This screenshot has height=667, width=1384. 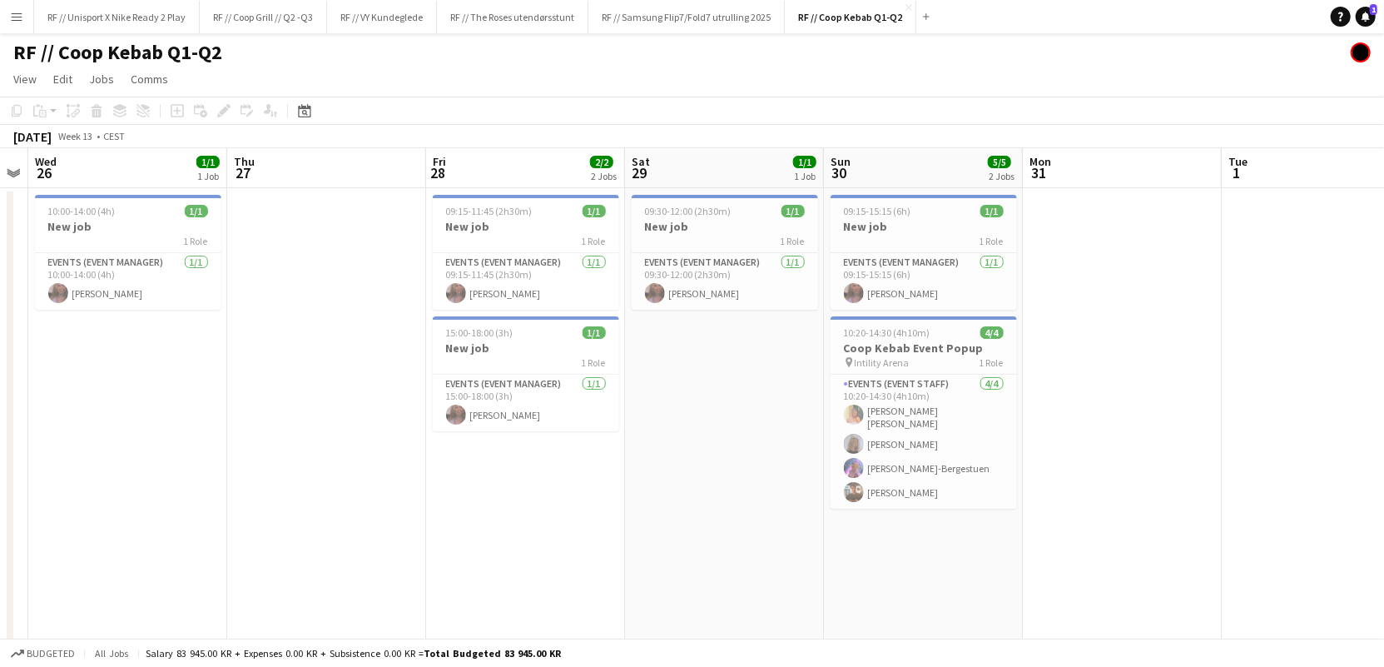 I want to click on span: Week 13, so click(x=76, y=136).